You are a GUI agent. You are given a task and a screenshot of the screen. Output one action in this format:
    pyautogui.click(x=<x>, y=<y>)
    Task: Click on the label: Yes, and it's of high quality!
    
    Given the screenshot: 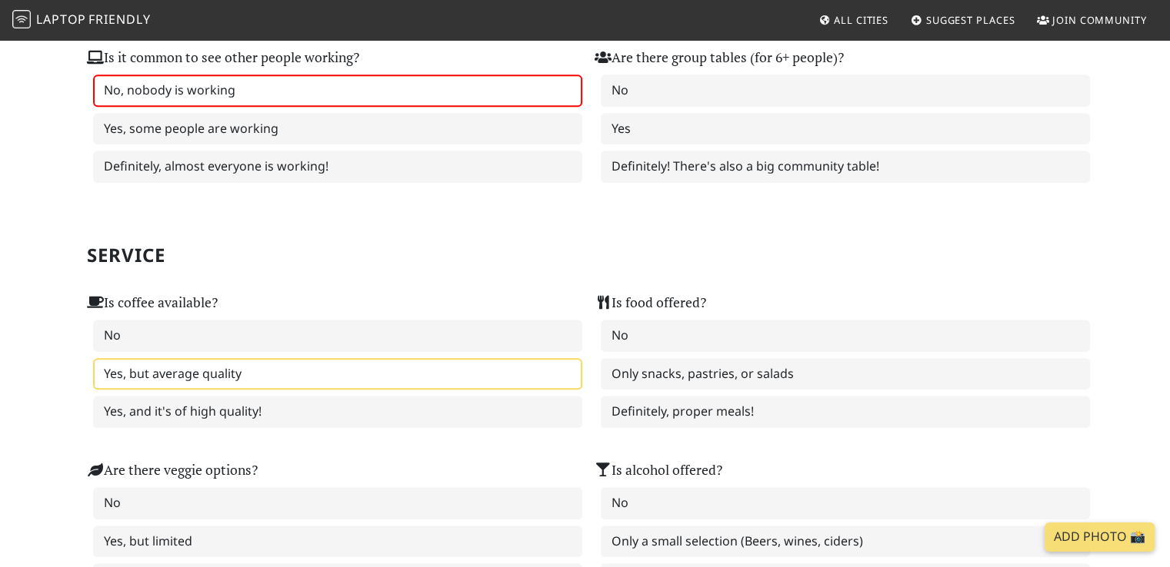 What is the action you would take?
    pyautogui.click(x=338, y=412)
    